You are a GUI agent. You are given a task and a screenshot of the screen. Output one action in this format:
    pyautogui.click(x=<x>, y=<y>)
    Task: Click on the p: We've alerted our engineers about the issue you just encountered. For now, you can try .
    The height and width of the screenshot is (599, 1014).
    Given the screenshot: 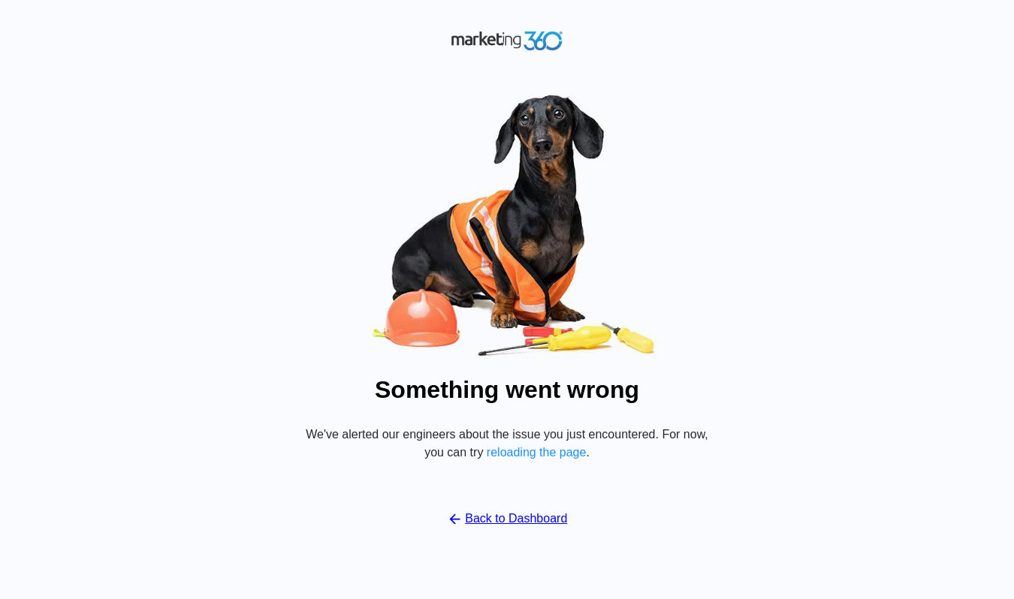 What is the action you would take?
    pyautogui.click(x=507, y=444)
    